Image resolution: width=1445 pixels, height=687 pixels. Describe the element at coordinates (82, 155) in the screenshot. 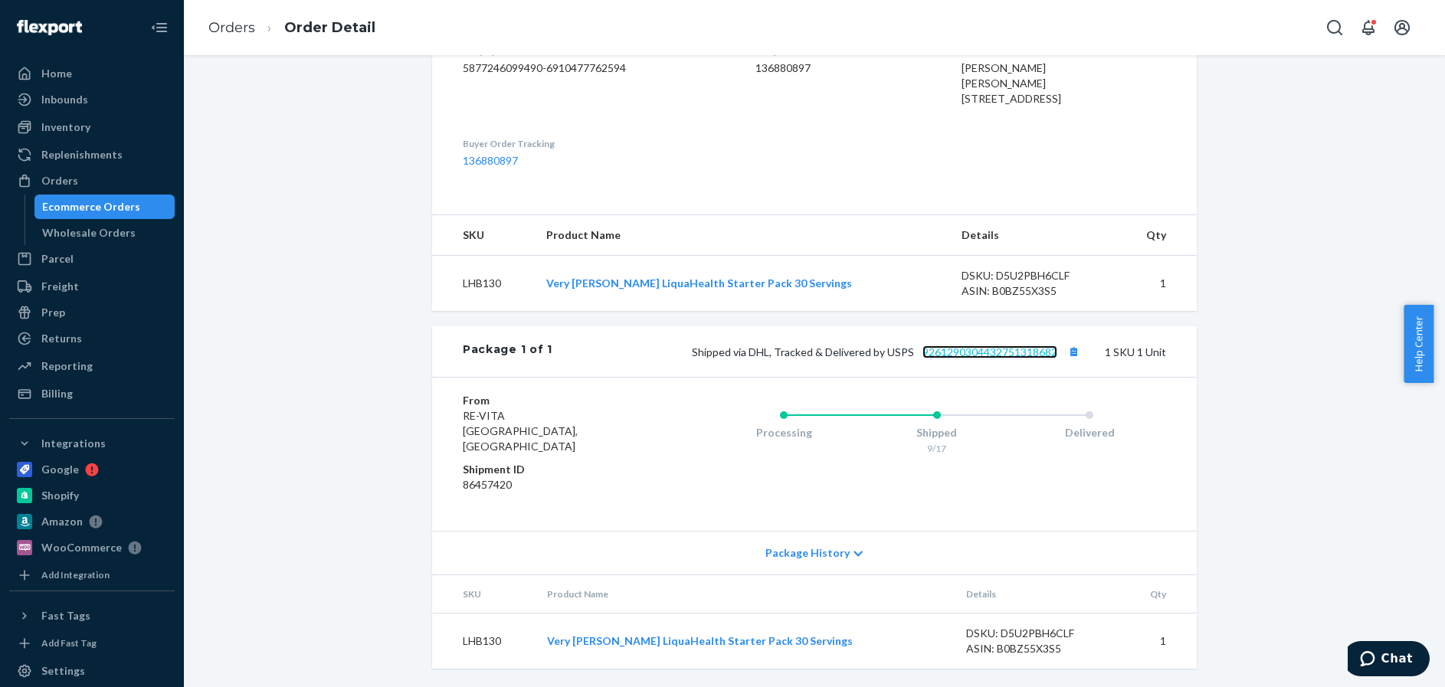

I see `div: Replenishments` at that location.